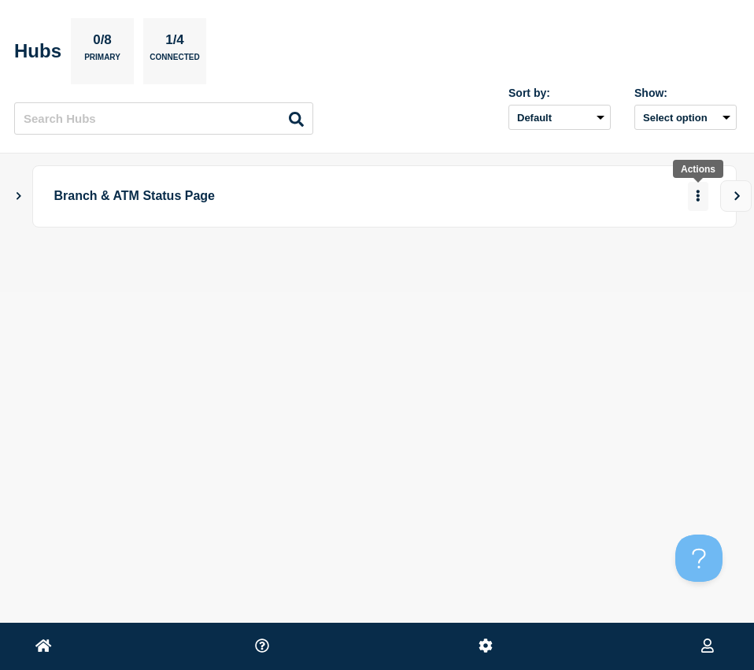 The image size is (754, 670). I want to click on p: Primary, so click(102, 61).